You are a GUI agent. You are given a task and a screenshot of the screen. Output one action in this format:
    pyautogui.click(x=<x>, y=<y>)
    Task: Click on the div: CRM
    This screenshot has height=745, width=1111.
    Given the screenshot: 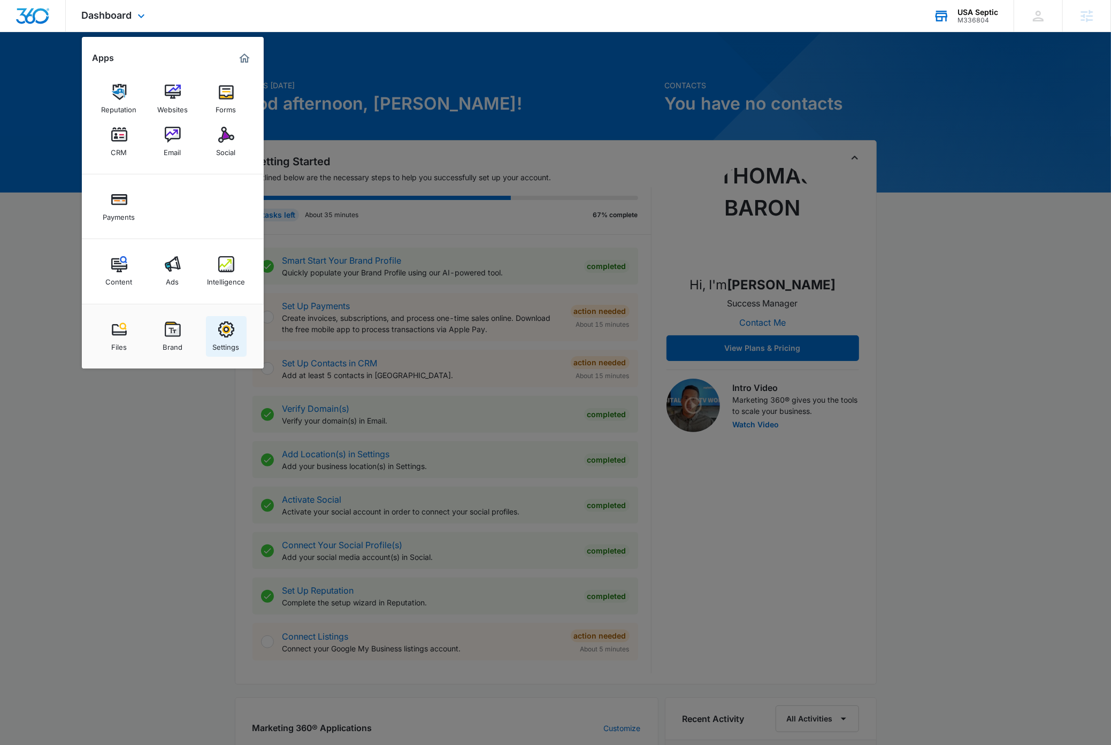 What is the action you would take?
    pyautogui.click(x=119, y=150)
    